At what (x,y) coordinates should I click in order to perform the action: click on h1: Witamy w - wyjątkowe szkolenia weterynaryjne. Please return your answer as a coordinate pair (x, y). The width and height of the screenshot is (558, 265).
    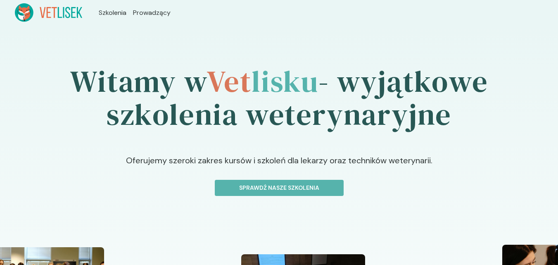
    Looking at the image, I should click on (279, 98).